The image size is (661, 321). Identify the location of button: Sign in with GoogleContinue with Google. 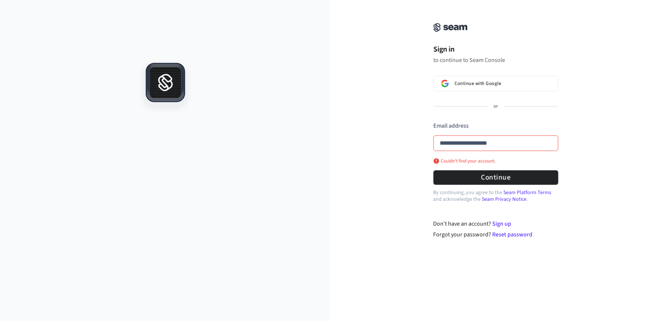
(496, 84).